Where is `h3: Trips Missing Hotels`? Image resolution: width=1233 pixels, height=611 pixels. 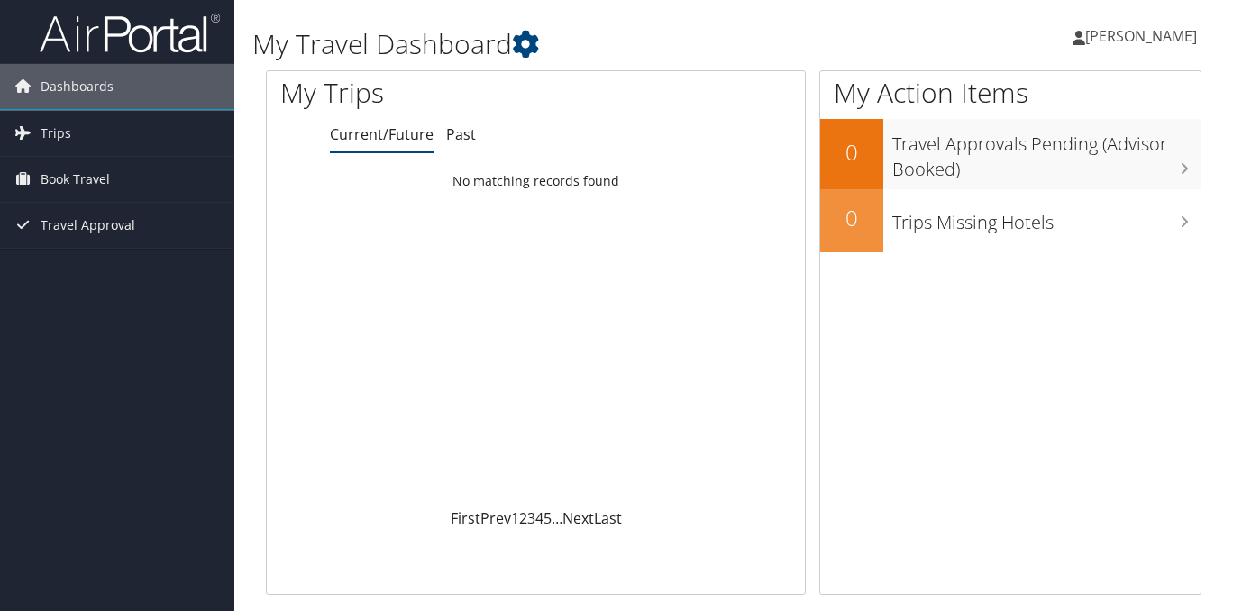
h3: Trips Missing Hotels is located at coordinates (1046, 218).